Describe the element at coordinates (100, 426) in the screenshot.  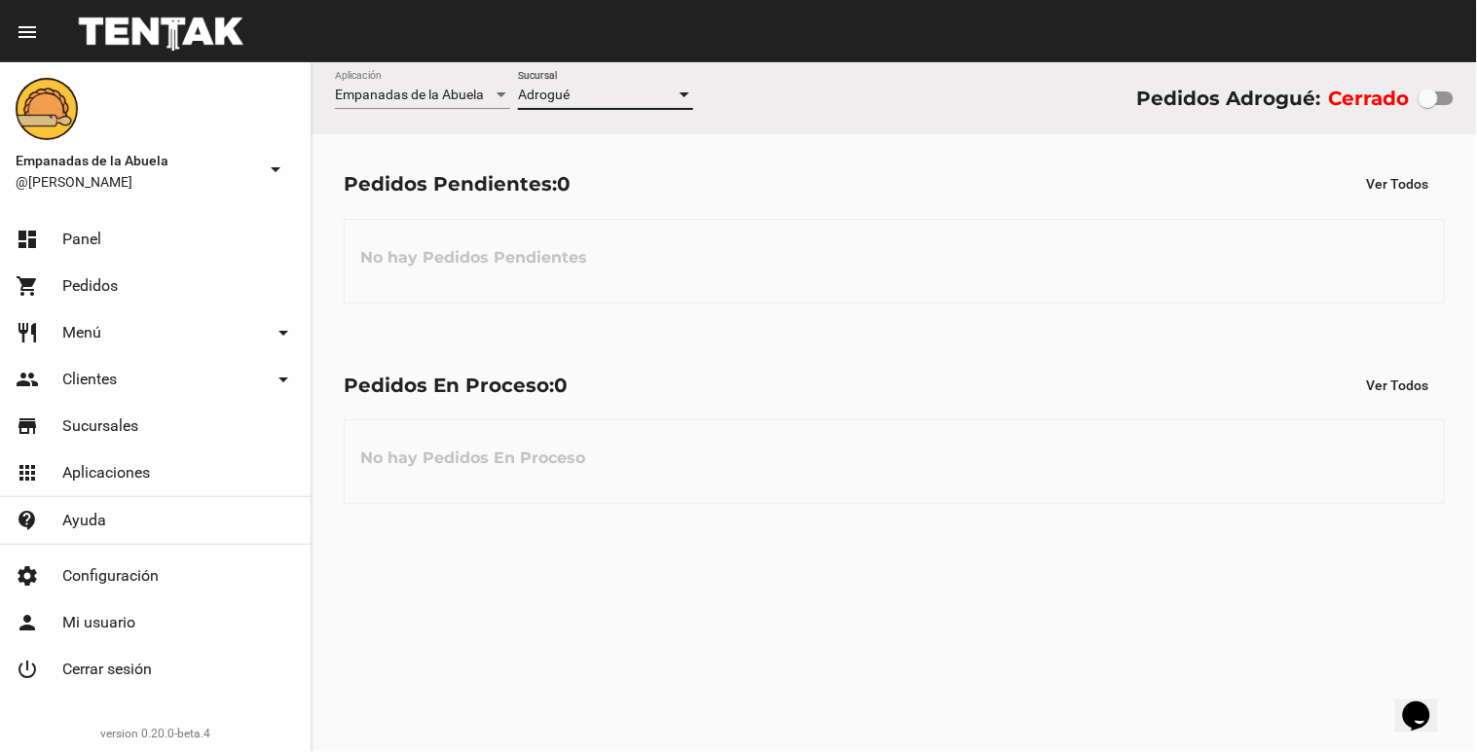
I see `span: Sucursales` at that location.